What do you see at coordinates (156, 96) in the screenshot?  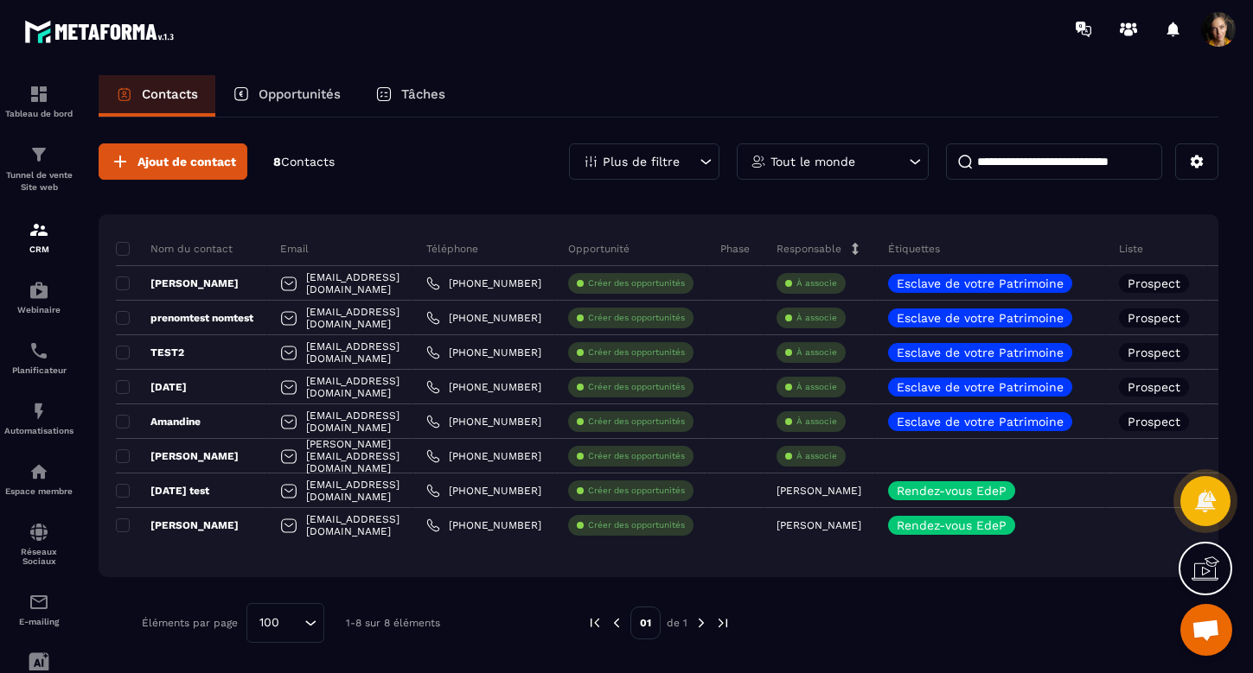 I see `a: Contacts` at bounding box center [156, 96].